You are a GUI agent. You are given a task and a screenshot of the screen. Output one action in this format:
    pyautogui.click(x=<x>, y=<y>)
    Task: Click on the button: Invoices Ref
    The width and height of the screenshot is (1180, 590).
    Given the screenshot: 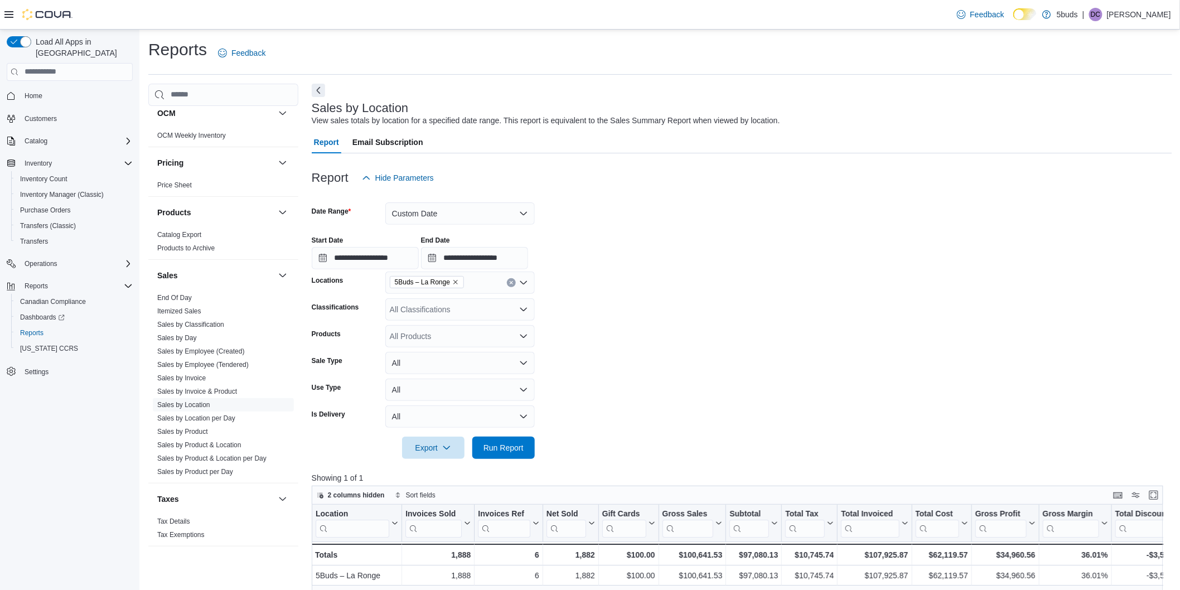 What is the action you would take?
    pyautogui.click(x=508, y=523)
    